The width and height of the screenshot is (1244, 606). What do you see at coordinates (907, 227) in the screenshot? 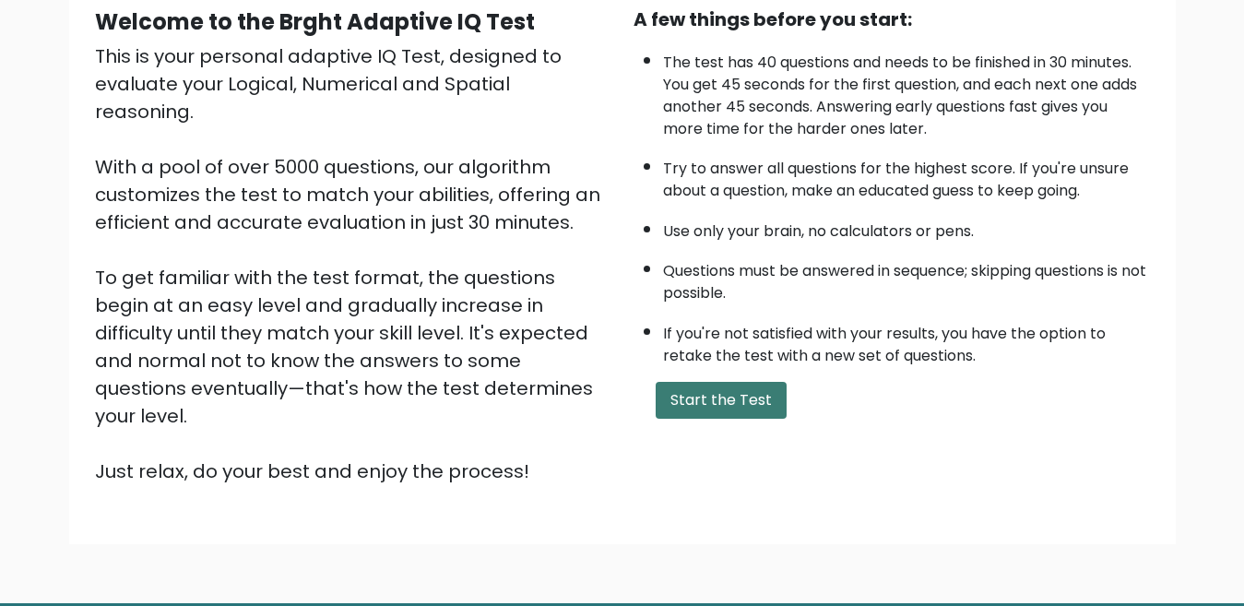
I see `li: Use only your brain, no calculators or pens.` at bounding box center [907, 227].